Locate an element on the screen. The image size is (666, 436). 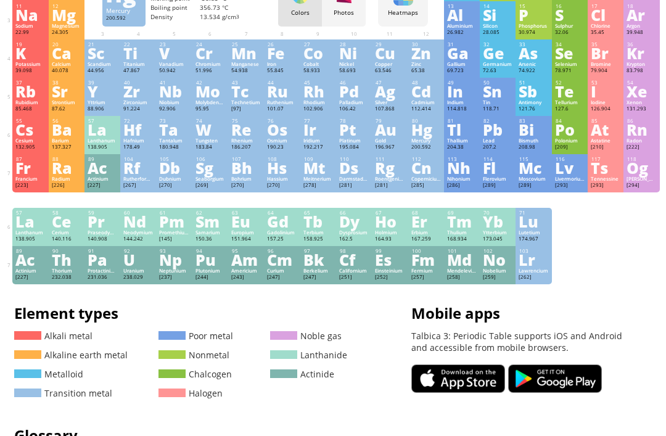
div: Technetium is located at coordinates (246, 102).